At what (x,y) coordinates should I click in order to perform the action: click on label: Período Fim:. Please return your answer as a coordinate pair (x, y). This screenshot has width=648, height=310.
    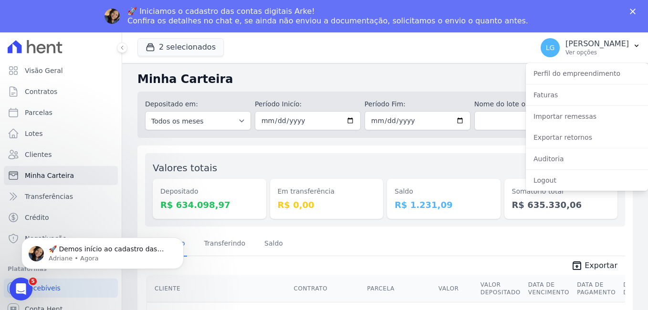
    Looking at the image, I should click on (418, 104).